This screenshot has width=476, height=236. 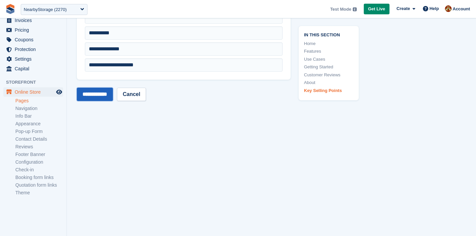 I want to click on a: Booking form links, so click(x=39, y=178).